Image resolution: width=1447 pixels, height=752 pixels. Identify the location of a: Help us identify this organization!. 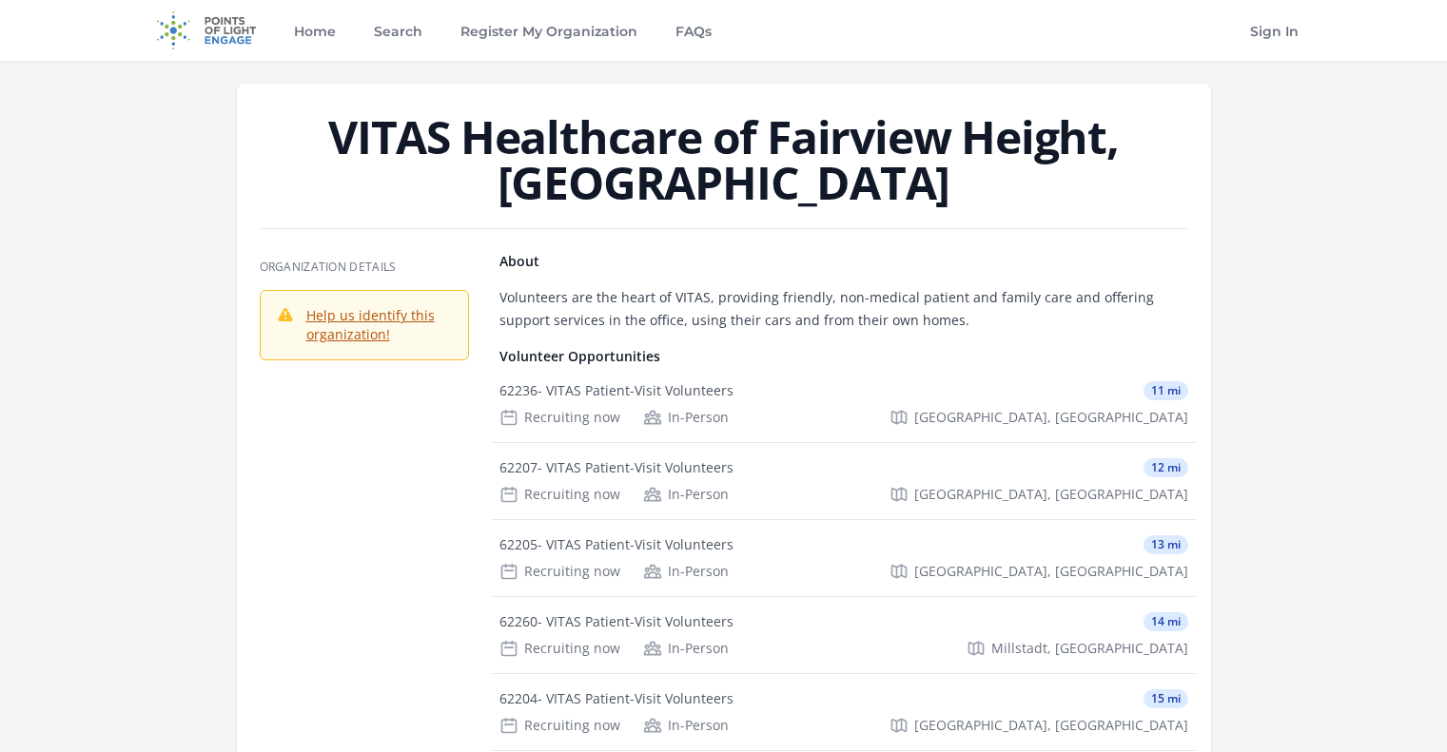
(370, 324).